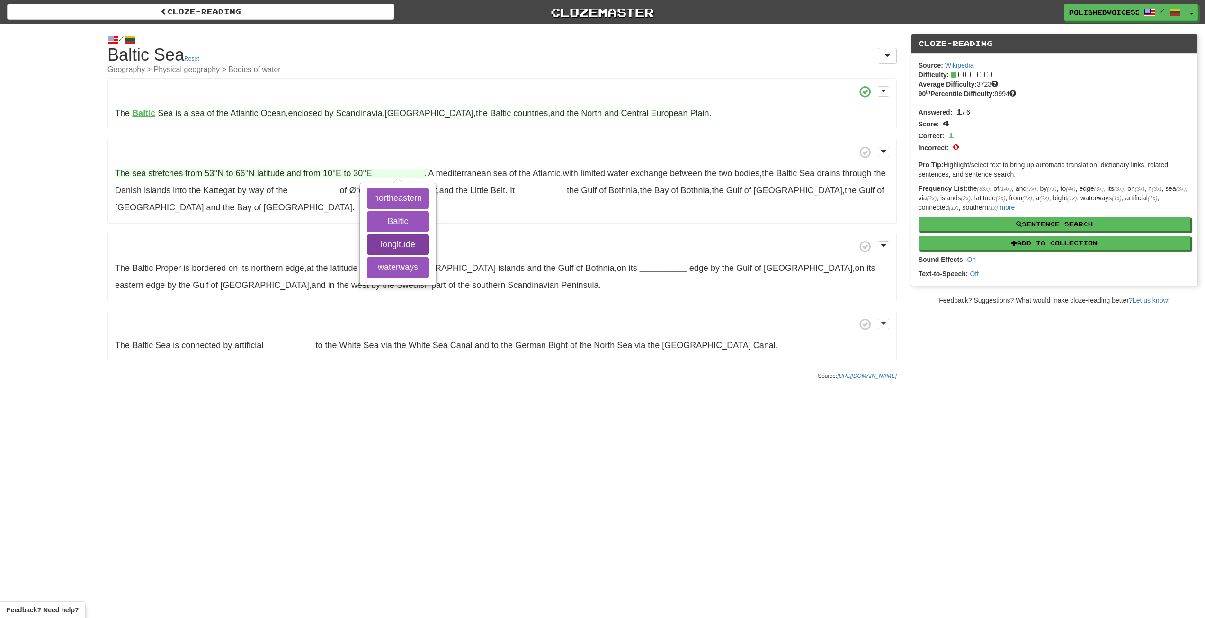  What do you see at coordinates (1031, 189) in the screenshot?
I see `em: (7x)` at bounding box center [1031, 189].